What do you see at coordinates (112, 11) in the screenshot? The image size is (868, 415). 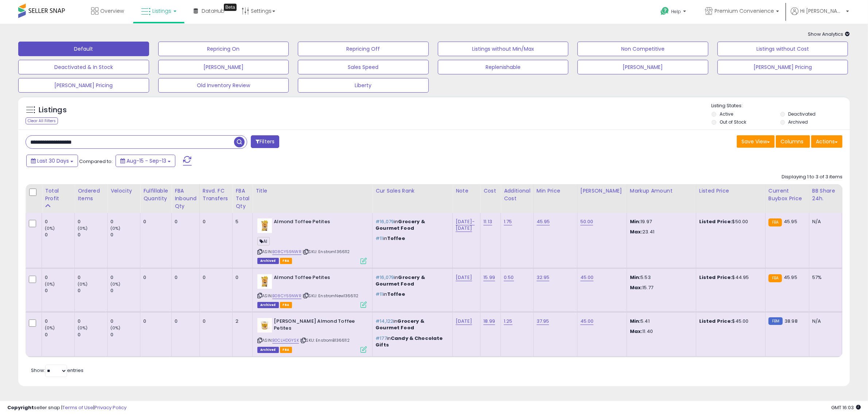 I see `span: Overview` at bounding box center [112, 11].